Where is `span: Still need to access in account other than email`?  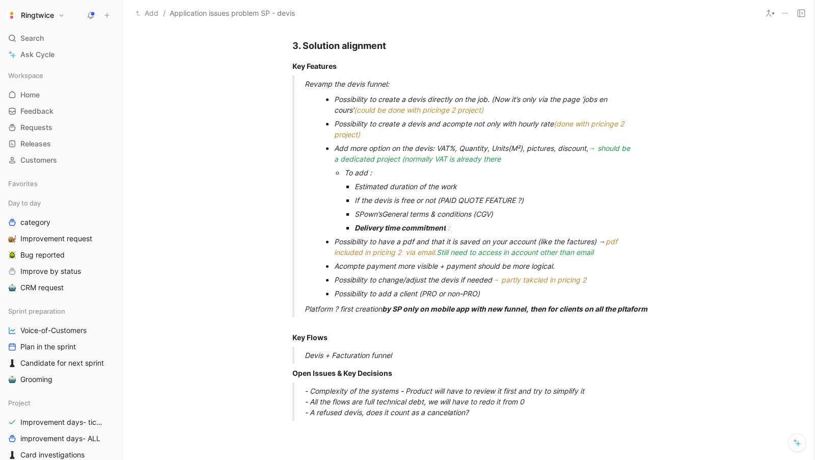
span: Still need to access in account other than email is located at coordinates (515, 252).